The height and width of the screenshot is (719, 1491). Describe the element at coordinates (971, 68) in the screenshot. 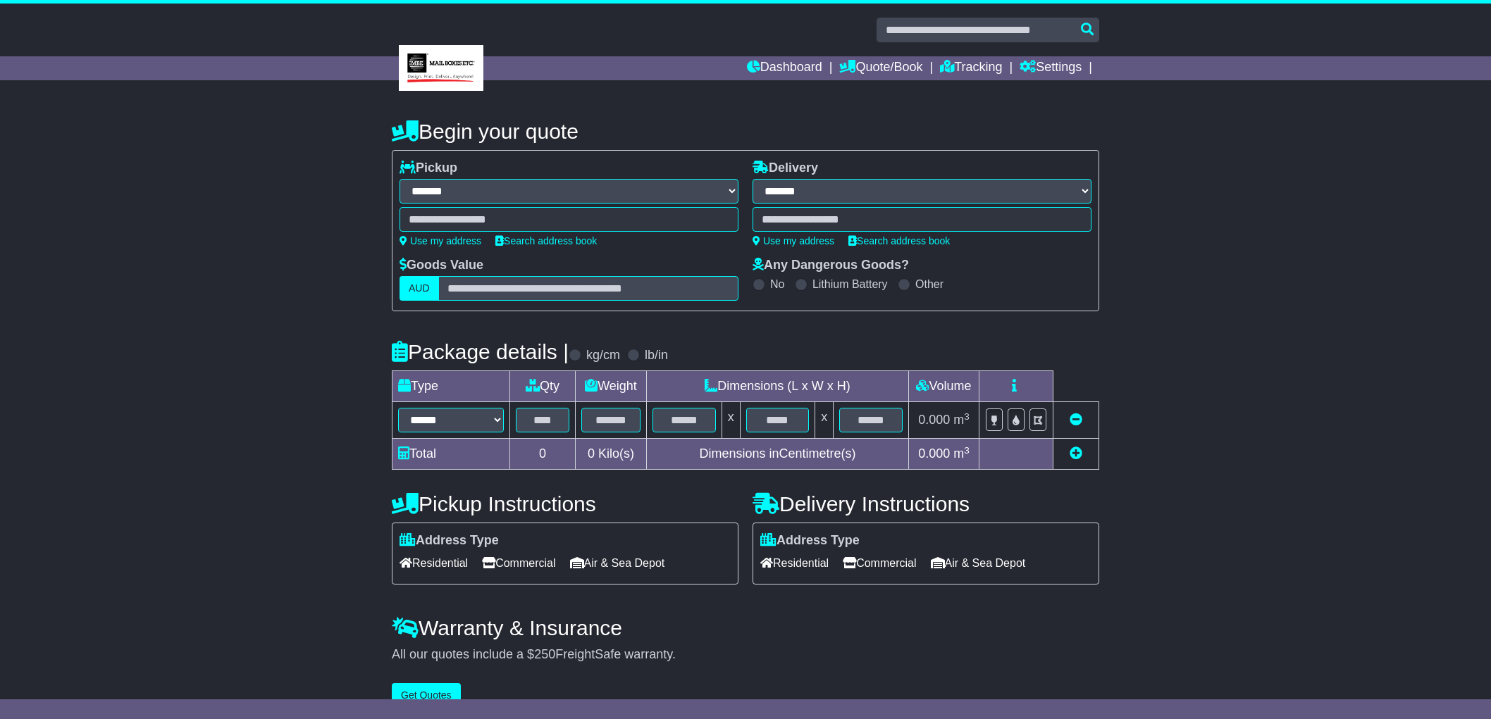

I see `a: Tracking` at that location.